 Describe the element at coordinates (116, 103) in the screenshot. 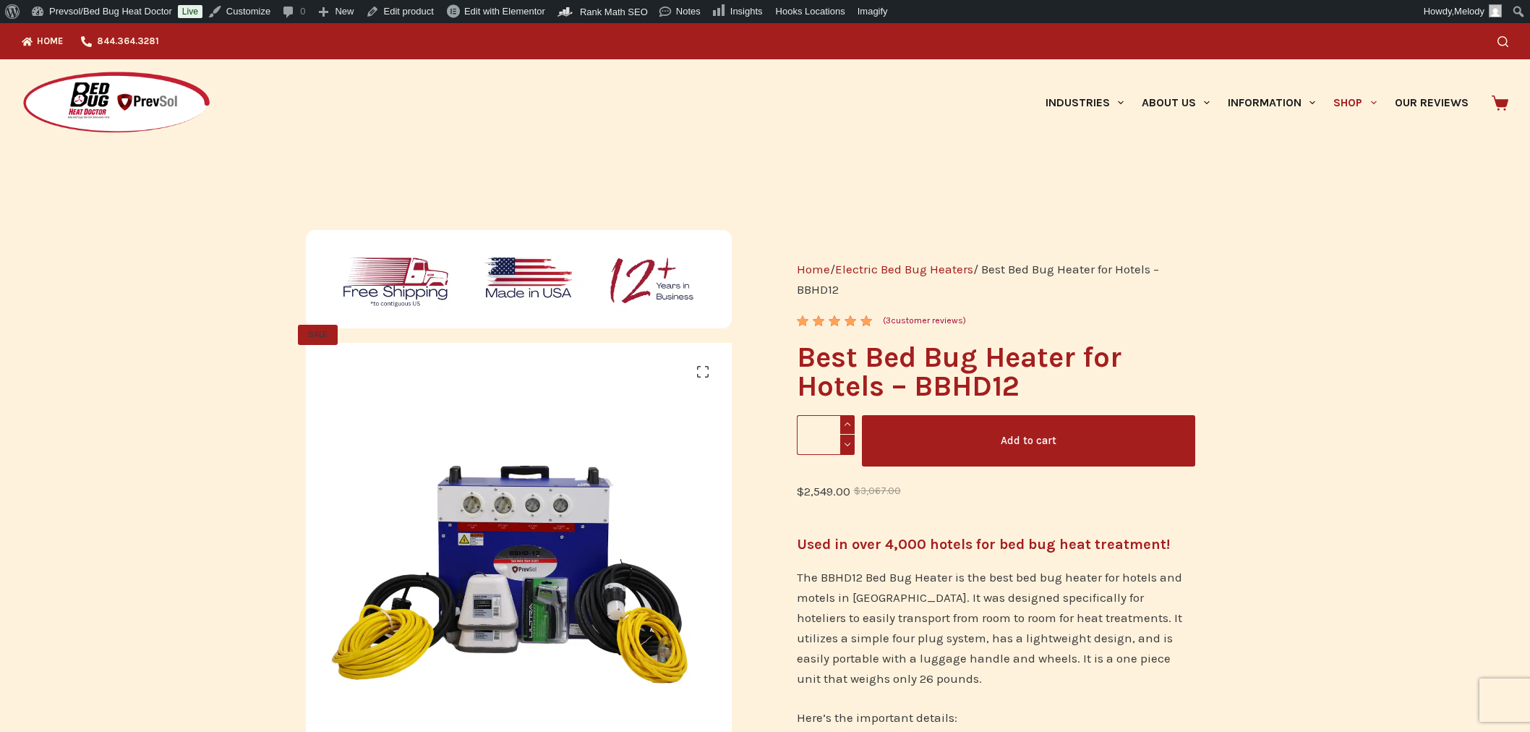

I see `img: Prevsol/Bed Bug Heat Doctor` at that location.